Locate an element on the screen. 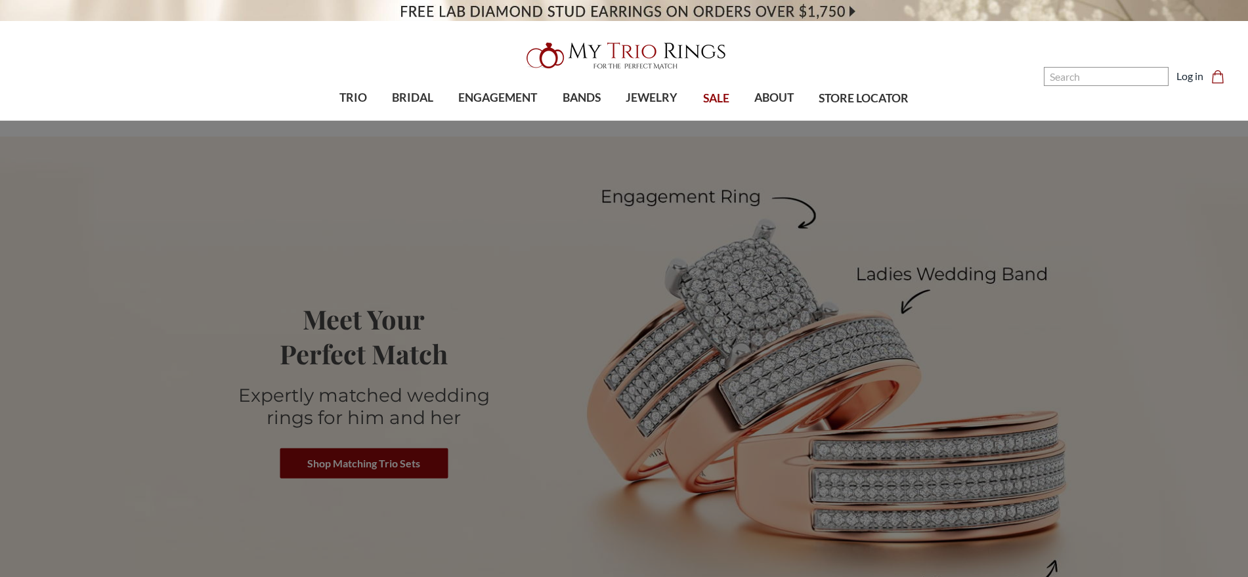 This screenshot has width=1248, height=577. span: ABOUT is located at coordinates (774, 98).